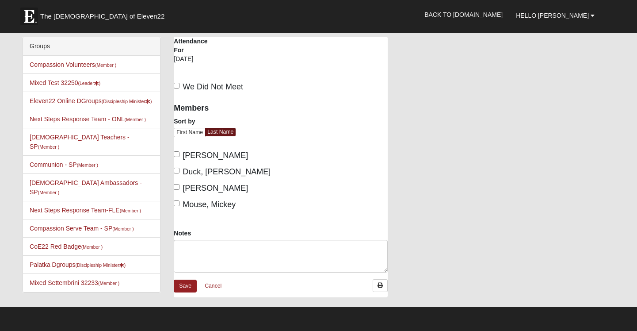 The width and height of the screenshot is (637, 331). What do you see at coordinates (213, 87) in the screenshot?
I see `span: We Did Not Meet` at bounding box center [213, 87].